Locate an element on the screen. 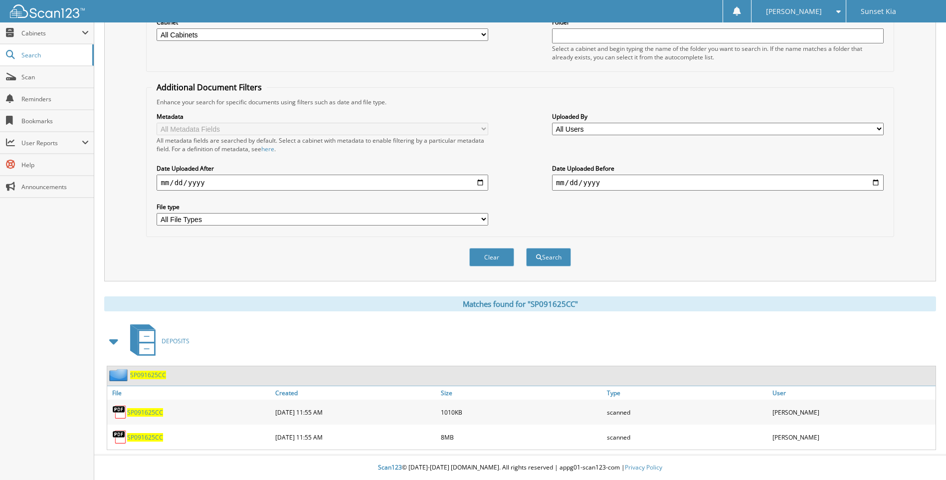 This screenshot has height=480, width=946. div: Select a cabinet and begin typing the name of the folder you want to search in. If the name match... is located at coordinates (717, 53).